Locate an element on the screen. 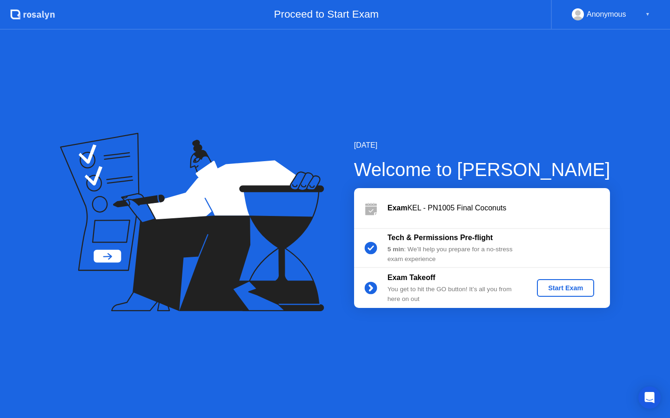 Image resolution: width=670 pixels, height=418 pixels. b: Exam Takeoff is located at coordinates (411, 278).